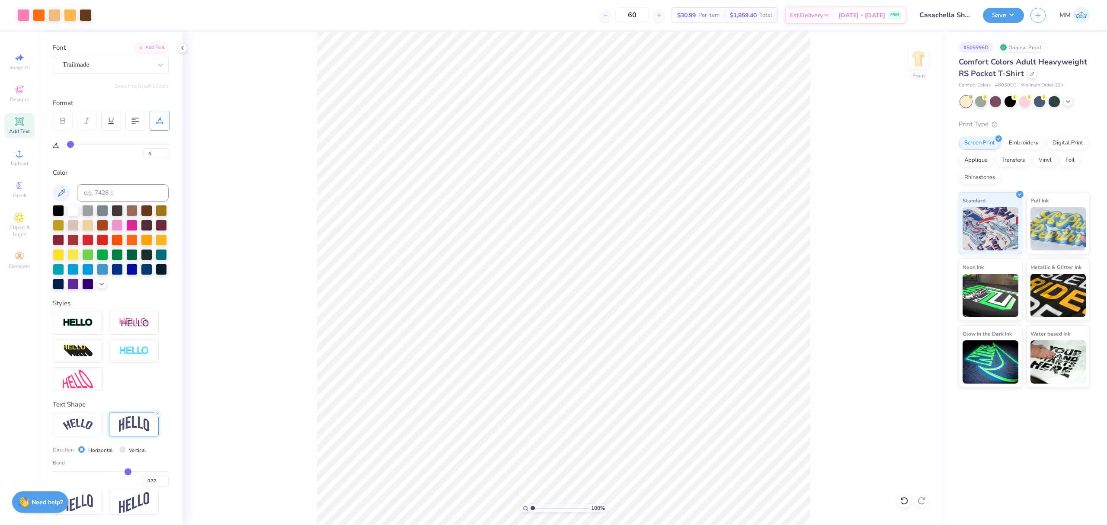  I want to click on img: Glow in the Dark Ink, so click(991, 362).